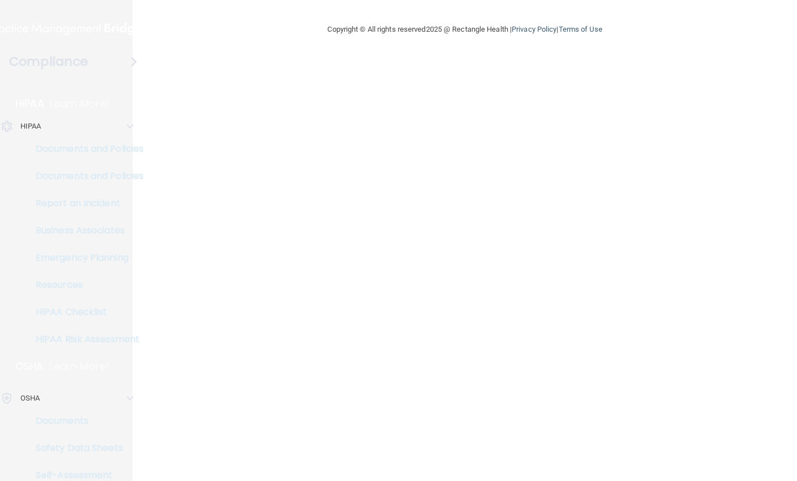  I want to click on p: Self-Assessment, so click(84, 476).